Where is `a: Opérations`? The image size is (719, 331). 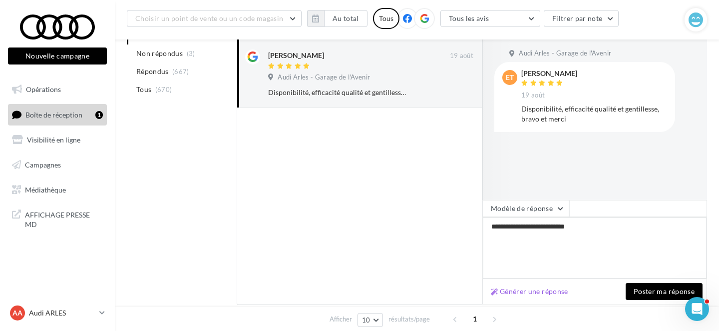 a: Opérations is located at coordinates (57, 89).